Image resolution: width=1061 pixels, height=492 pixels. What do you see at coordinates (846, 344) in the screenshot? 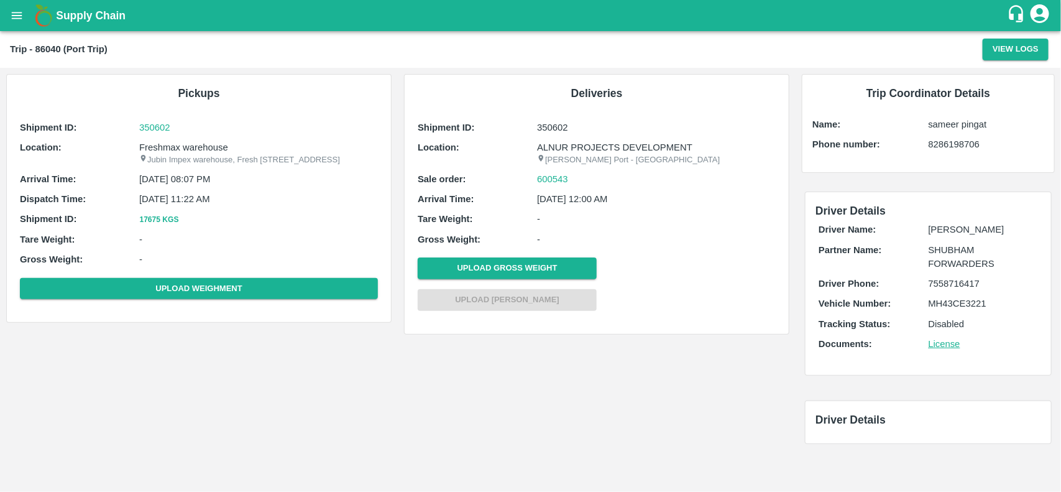
I see `b: Documents:` at bounding box center [846, 344].